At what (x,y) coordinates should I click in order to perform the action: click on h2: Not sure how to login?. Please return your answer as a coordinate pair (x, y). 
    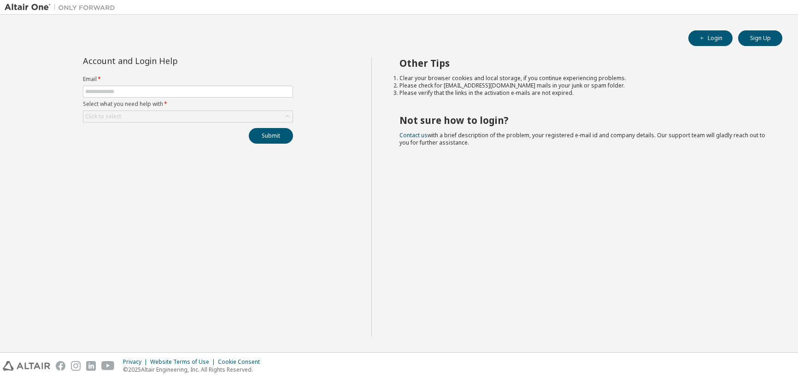
    Looking at the image, I should click on (583, 120).